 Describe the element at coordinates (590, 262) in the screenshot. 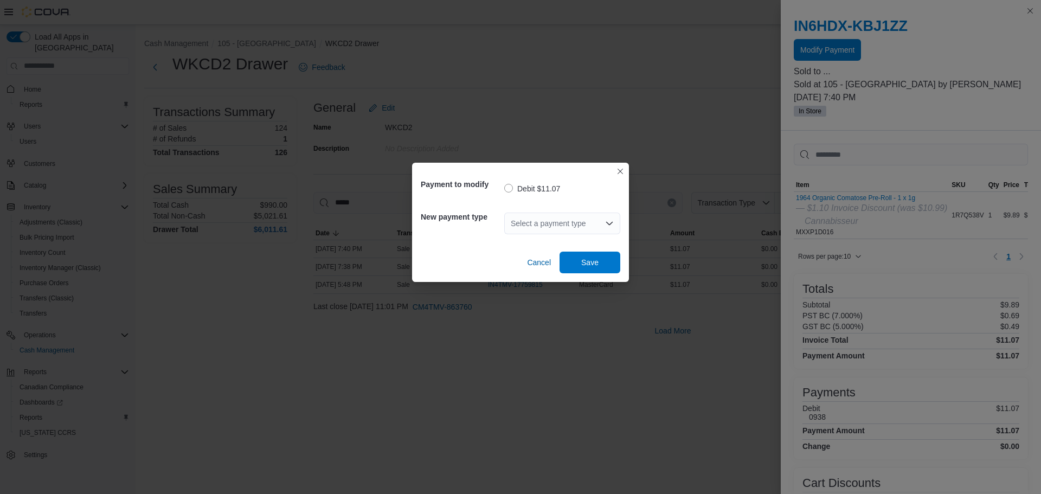

I see `button: Save` at that location.